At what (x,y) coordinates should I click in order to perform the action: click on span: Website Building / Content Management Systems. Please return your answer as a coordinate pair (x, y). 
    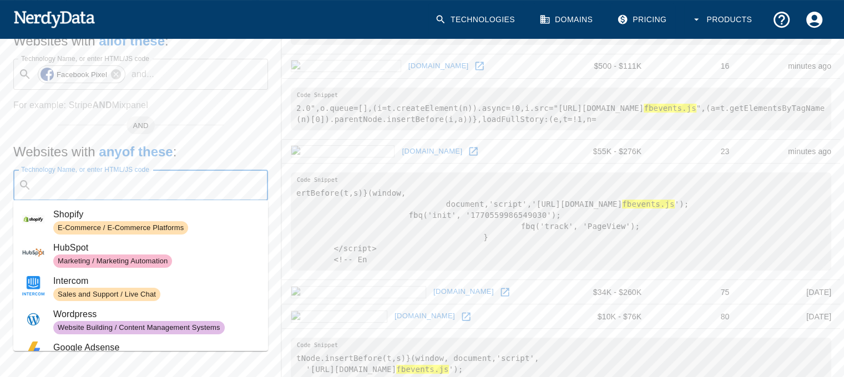
    Looking at the image, I should click on (139, 328).